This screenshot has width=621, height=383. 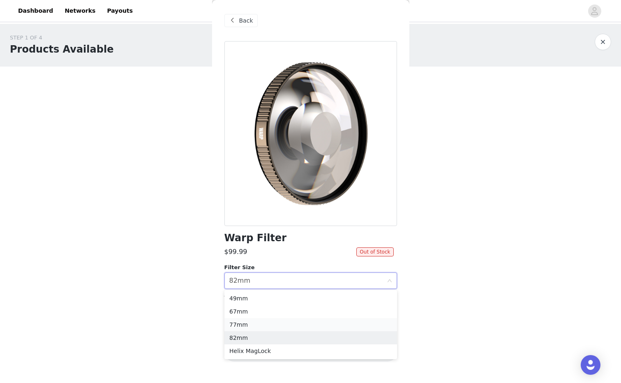 I want to click on i: icon: down, so click(x=389, y=281).